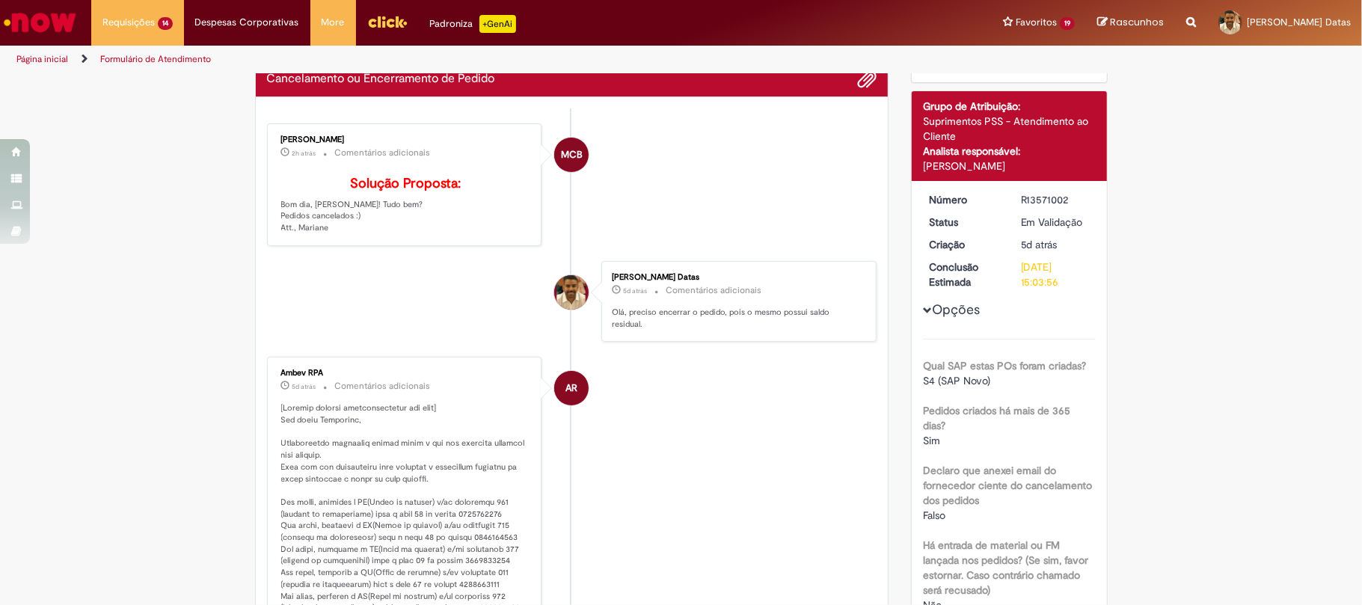  What do you see at coordinates (1056, 222) in the screenshot?
I see `div: Em Validação` at bounding box center [1056, 222].